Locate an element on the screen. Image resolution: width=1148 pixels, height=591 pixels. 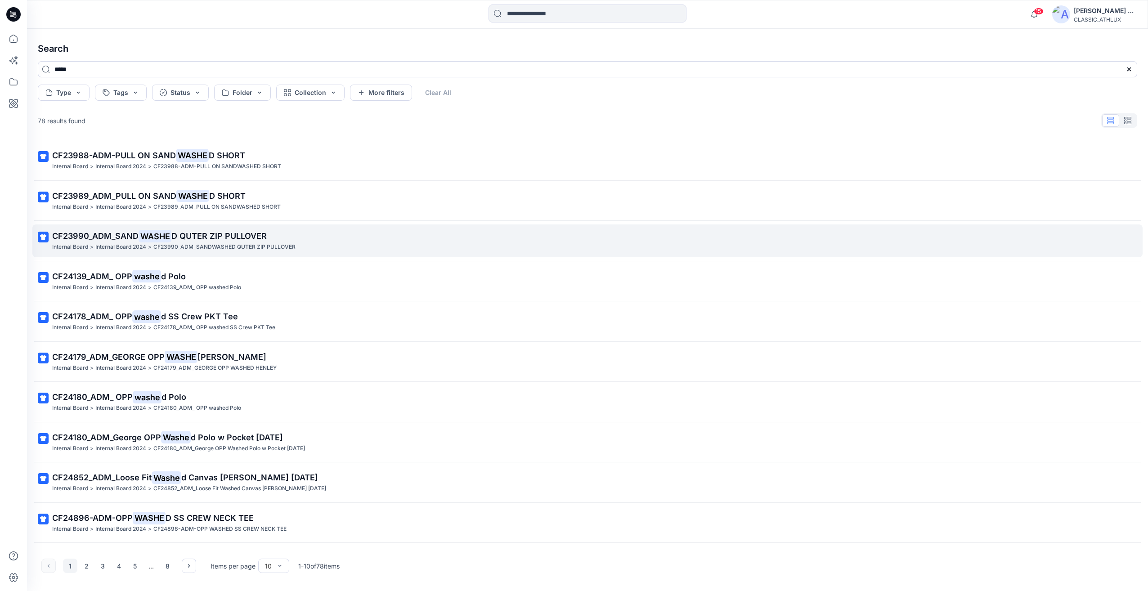
p: CF24179_ADM_GEORGE OPP WASHED HENLEY is located at coordinates (215, 368).